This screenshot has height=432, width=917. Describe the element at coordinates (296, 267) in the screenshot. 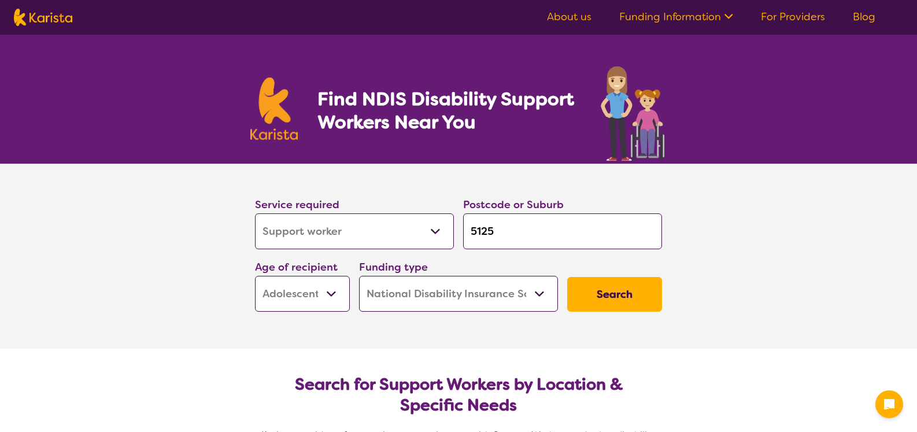

I see `label: Age of recipient` at that location.